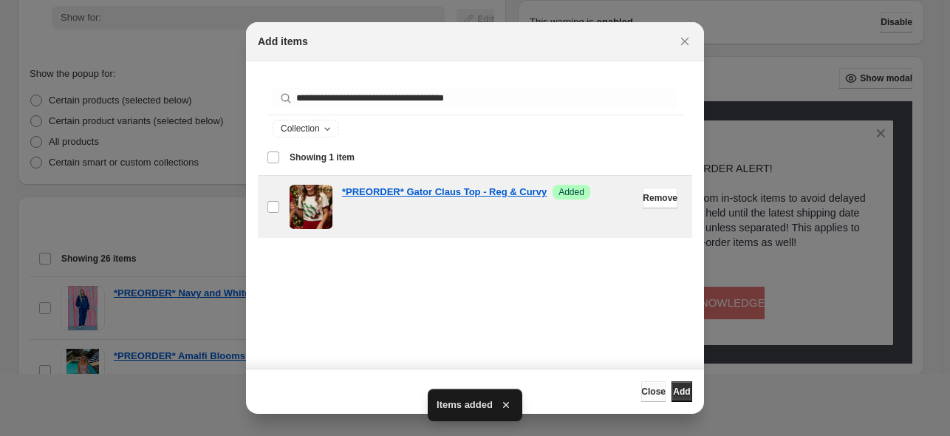 The height and width of the screenshot is (436, 950). I want to click on span: Add, so click(681, 392).